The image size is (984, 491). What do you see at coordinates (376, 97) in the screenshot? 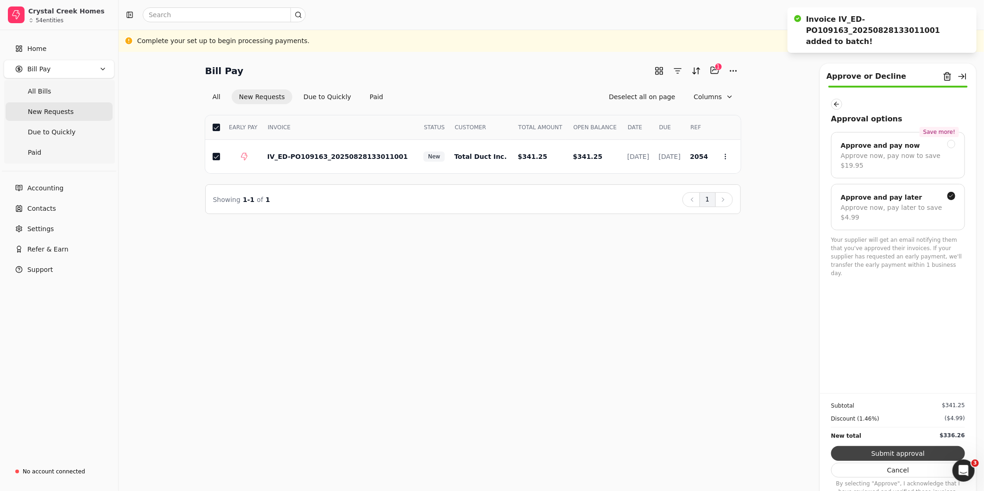
I see `button: Paid` at bounding box center [376, 97].